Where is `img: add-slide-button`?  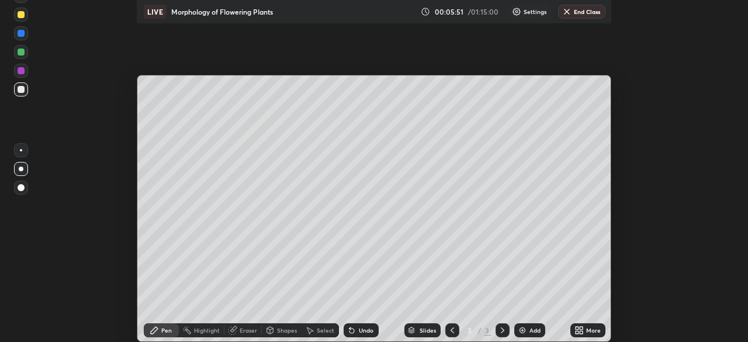
img: add-slide-button is located at coordinates (522, 330).